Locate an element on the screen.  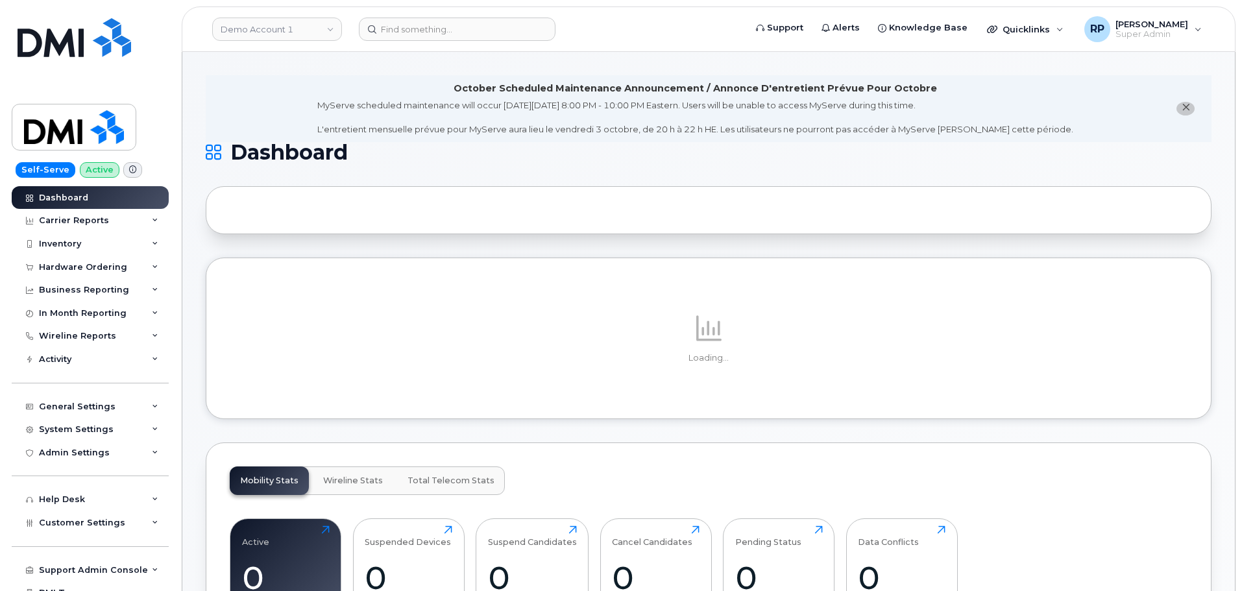
div: Active is located at coordinates (256, 536).